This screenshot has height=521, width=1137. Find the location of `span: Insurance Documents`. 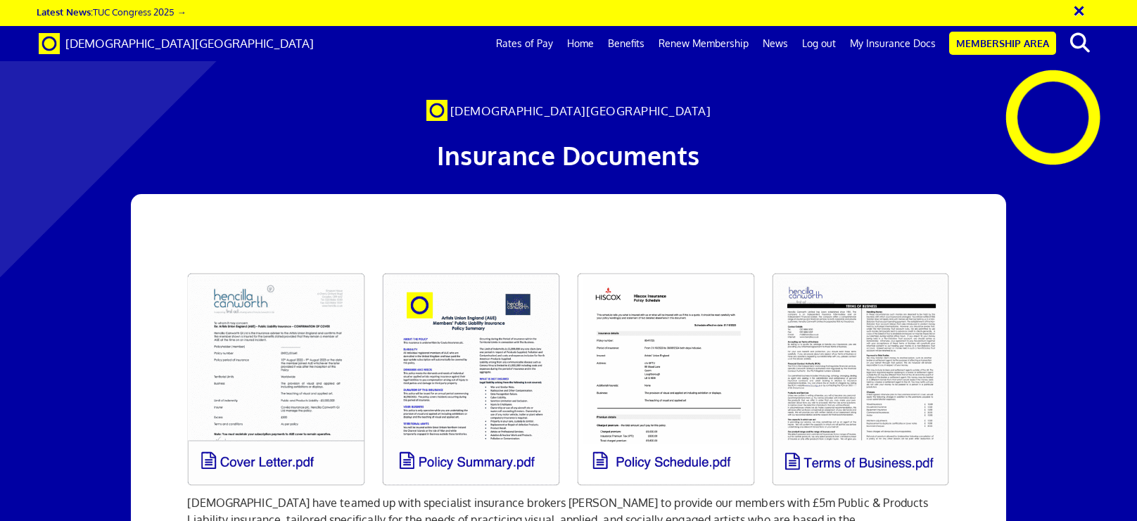

span: Insurance Documents is located at coordinates (568, 155).